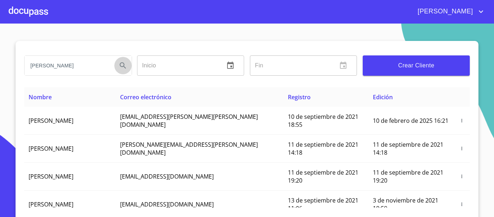 The height and width of the screenshot is (217, 494). What do you see at coordinates (323, 120) in the screenshot?
I see `span: 10 de septiembre de 2021 18:55` at bounding box center [323, 120].